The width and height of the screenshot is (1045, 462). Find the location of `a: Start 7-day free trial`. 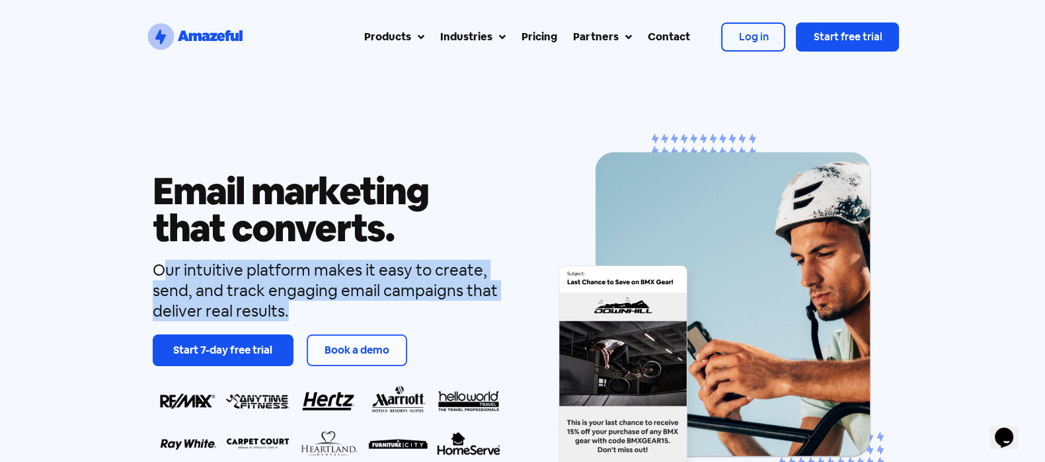

a: Start 7-day free trial is located at coordinates (223, 350).